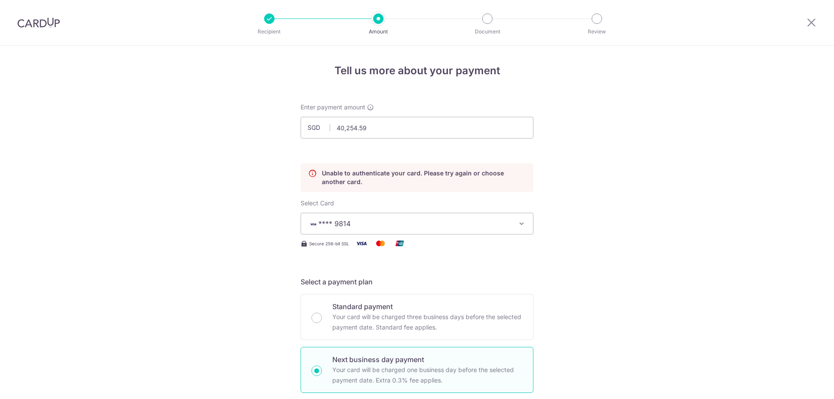 The width and height of the screenshot is (834, 399). Describe the element at coordinates (319, 128) in the screenshot. I see `span: SGD` at that location.